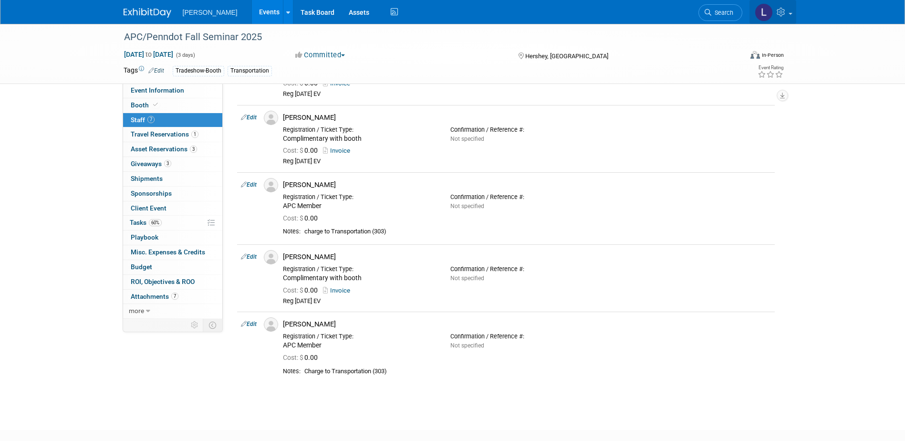 The image size is (905, 441). I want to click on div: Transportation, so click(250, 71).